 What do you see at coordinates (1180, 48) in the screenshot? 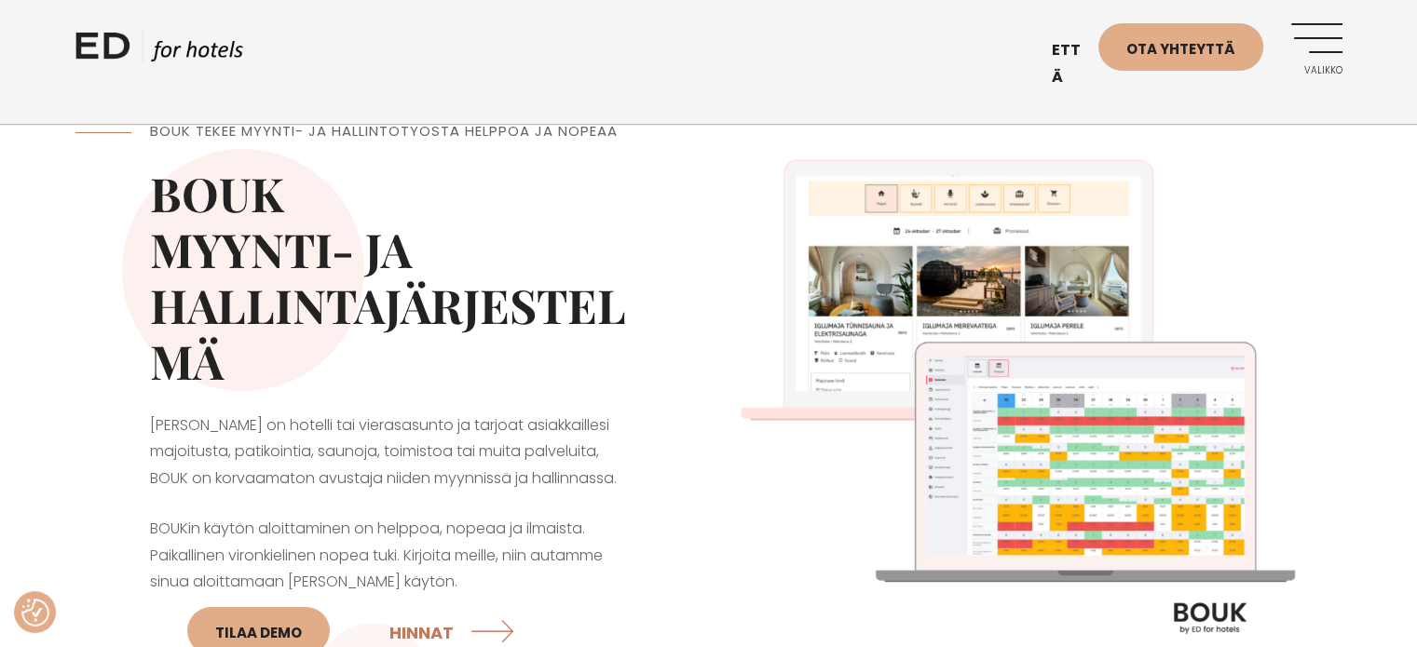
I see `font: Ota yhteyttä` at bounding box center [1180, 48].